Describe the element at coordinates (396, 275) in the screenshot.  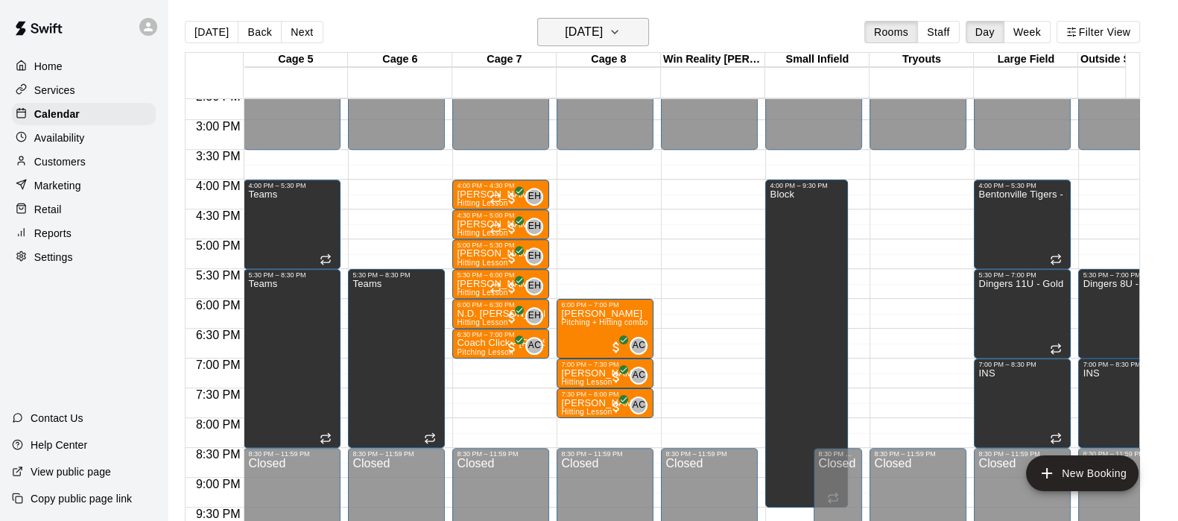
I see `div: 5:30 PM – 8:30 PM` at that location.